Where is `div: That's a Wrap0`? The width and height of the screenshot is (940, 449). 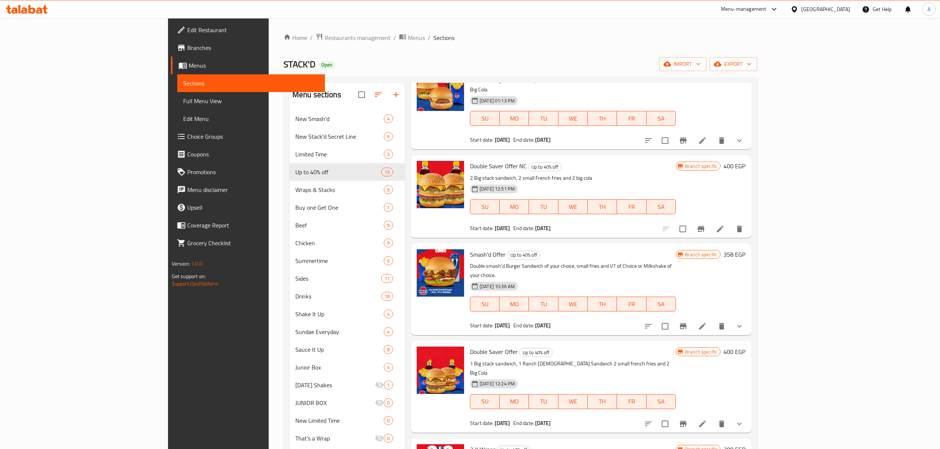 div: That's a Wrap0 is located at coordinates (347, 439).